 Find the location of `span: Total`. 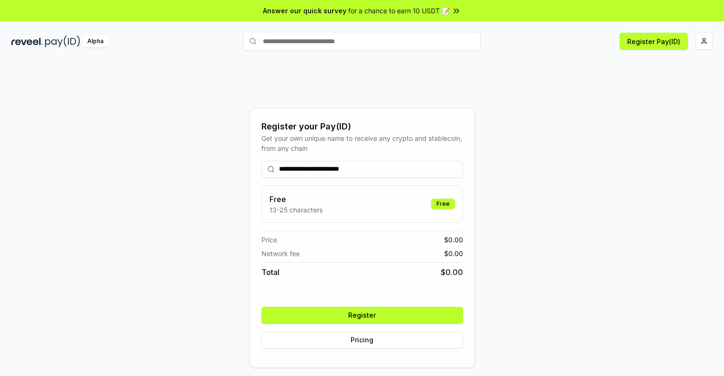

span: Total is located at coordinates (271, 272).